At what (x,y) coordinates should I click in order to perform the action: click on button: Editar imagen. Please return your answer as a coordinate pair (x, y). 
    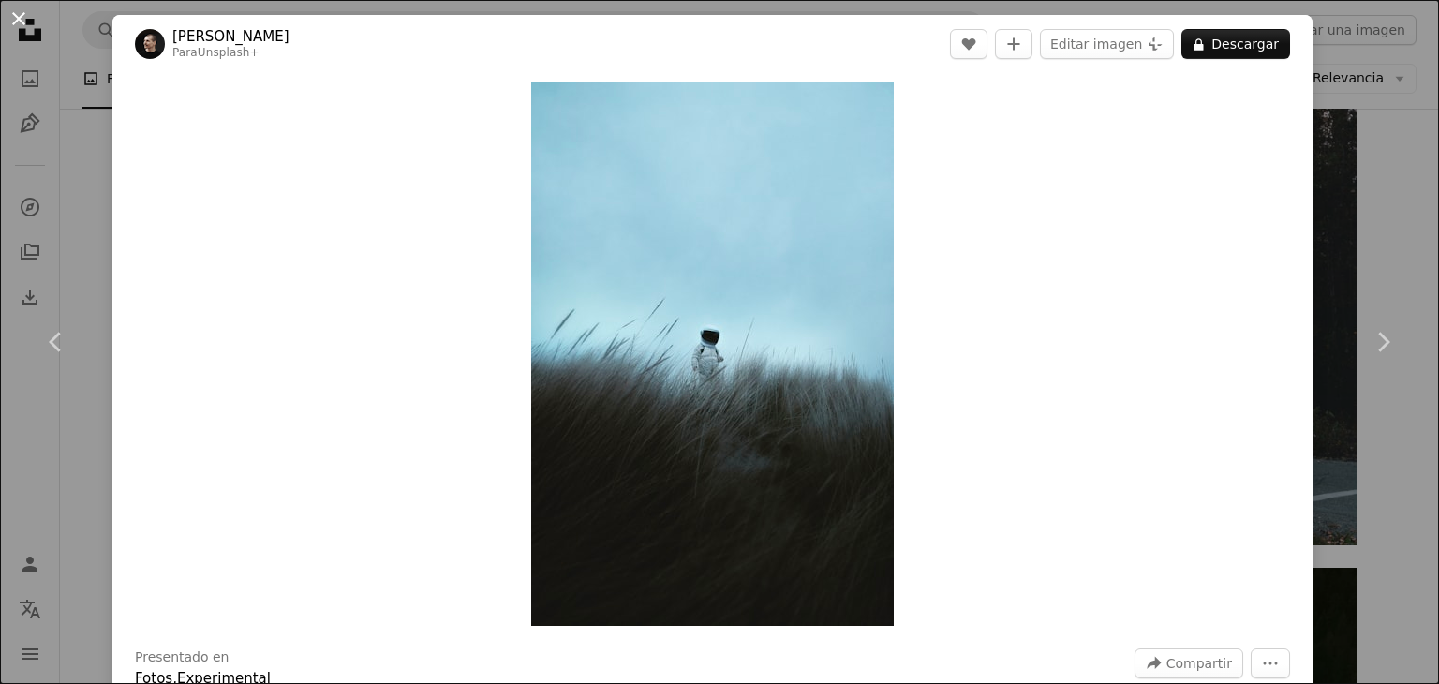
    Looking at the image, I should click on (1106, 44).